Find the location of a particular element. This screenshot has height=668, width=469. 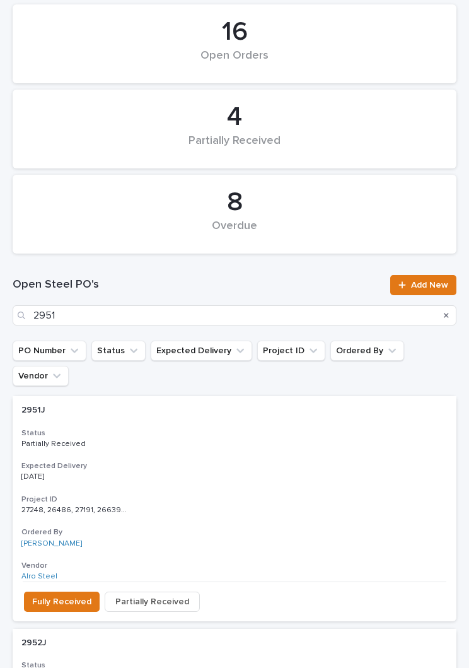

div: Partially Received is located at coordinates (234, 147).